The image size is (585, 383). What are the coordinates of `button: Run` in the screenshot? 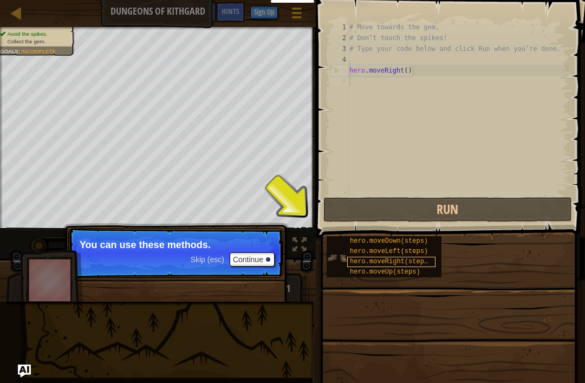 It's located at (447, 209).